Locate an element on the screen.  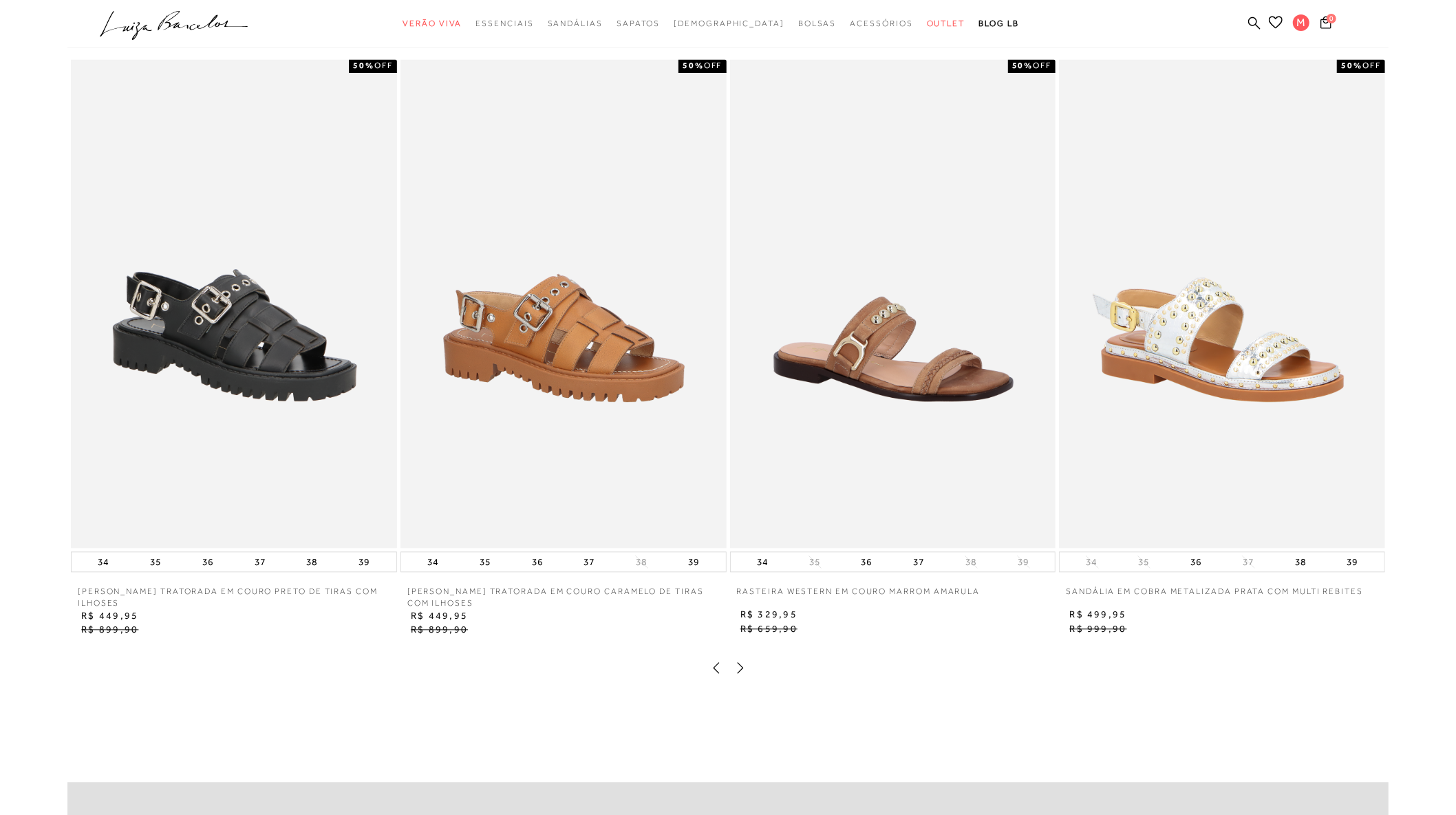
span: Acessórios is located at coordinates (881, 23).